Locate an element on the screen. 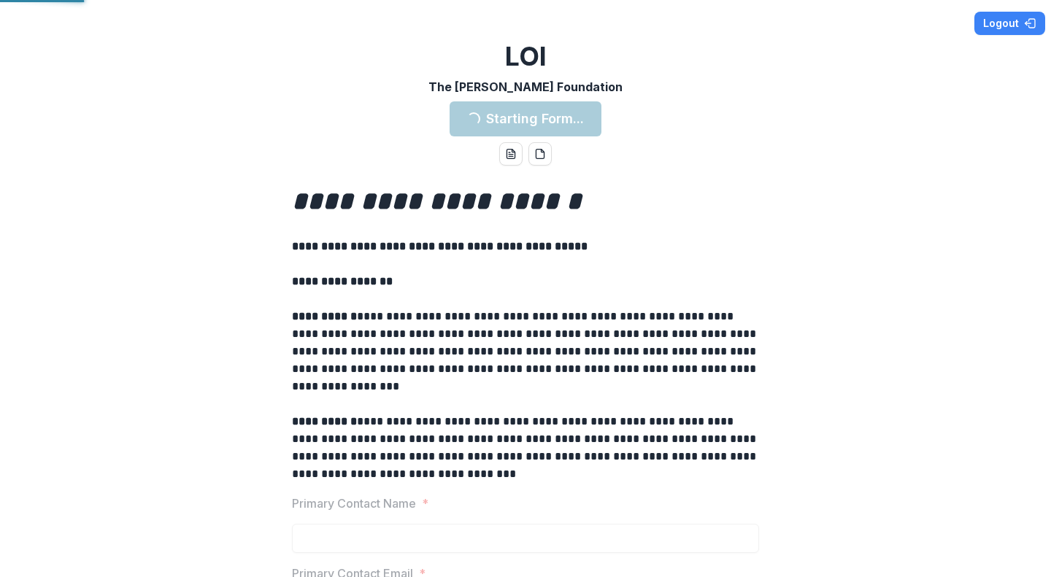 The image size is (1051, 577). button: Starting Form... is located at coordinates (525, 119).